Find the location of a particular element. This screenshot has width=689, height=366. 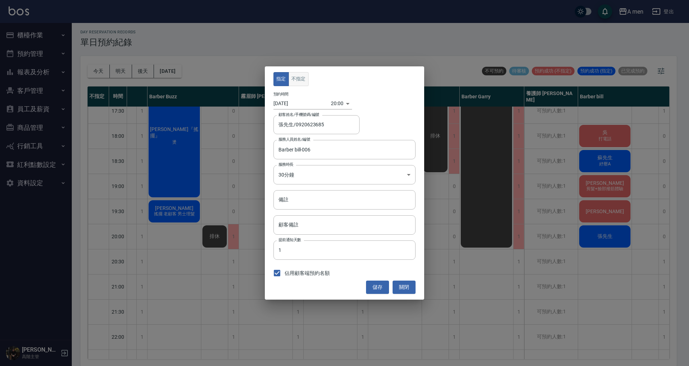

button: 指定 is located at coordinates (281, 79).